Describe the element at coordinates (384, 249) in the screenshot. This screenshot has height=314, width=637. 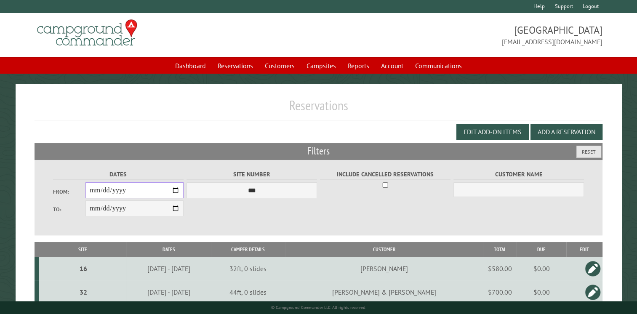
I see `th: Customer` at that location.